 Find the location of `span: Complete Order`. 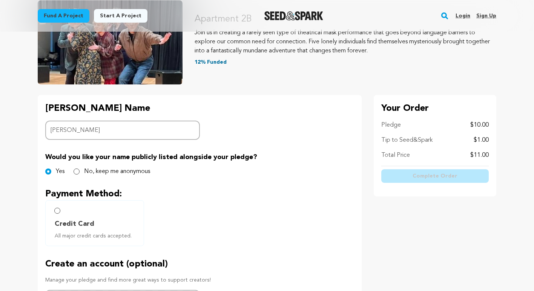

span: Complete Order is located at coordinates (435, 176).